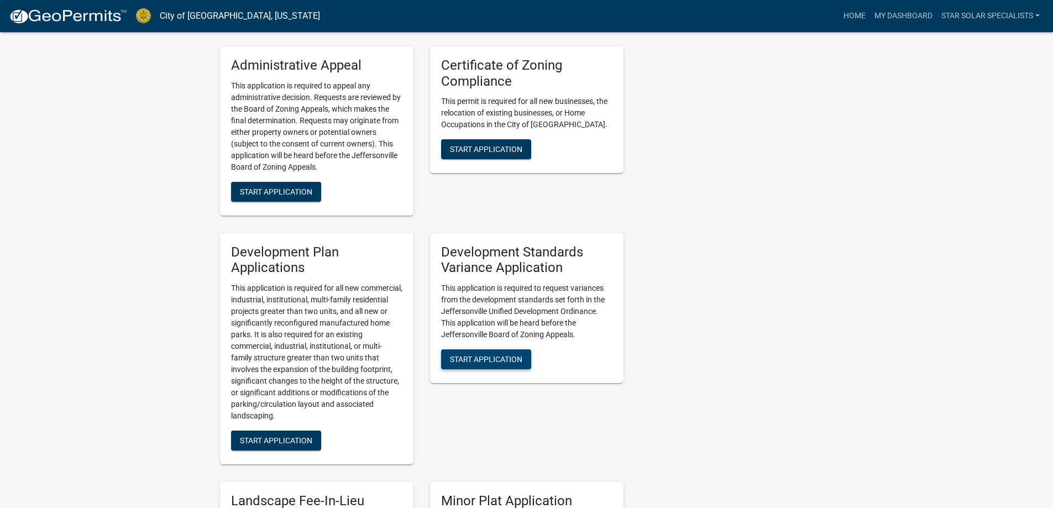 This screenshot has width=1053, height=508. Describe the element at coordinates (991, 16) in the screenshot. I see `a: Star Solar Specialists` at that location.